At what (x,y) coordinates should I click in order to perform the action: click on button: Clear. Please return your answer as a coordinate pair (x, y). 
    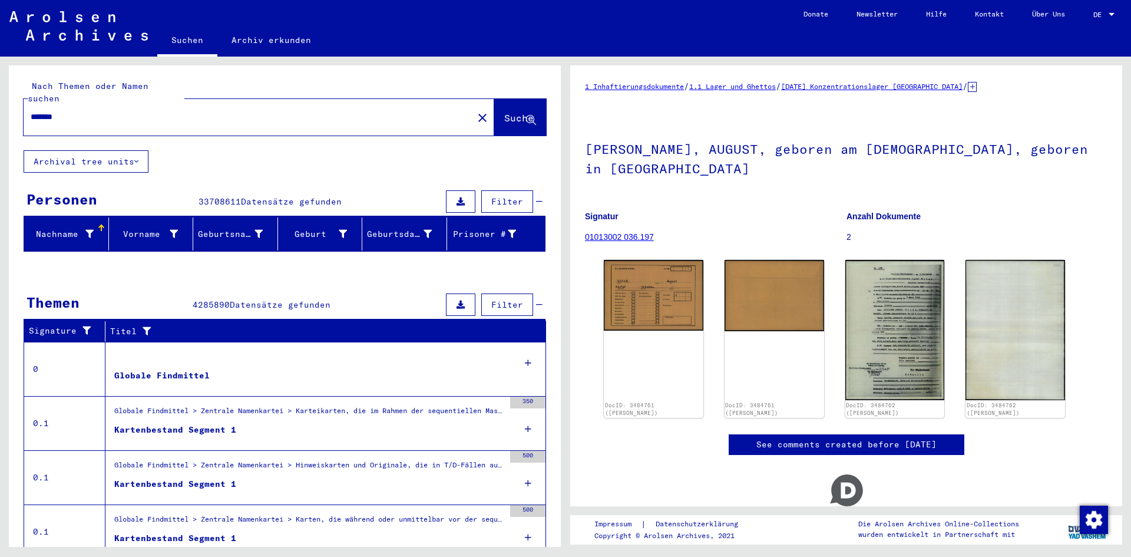
    Looking at the image, I should click on (483, 117).